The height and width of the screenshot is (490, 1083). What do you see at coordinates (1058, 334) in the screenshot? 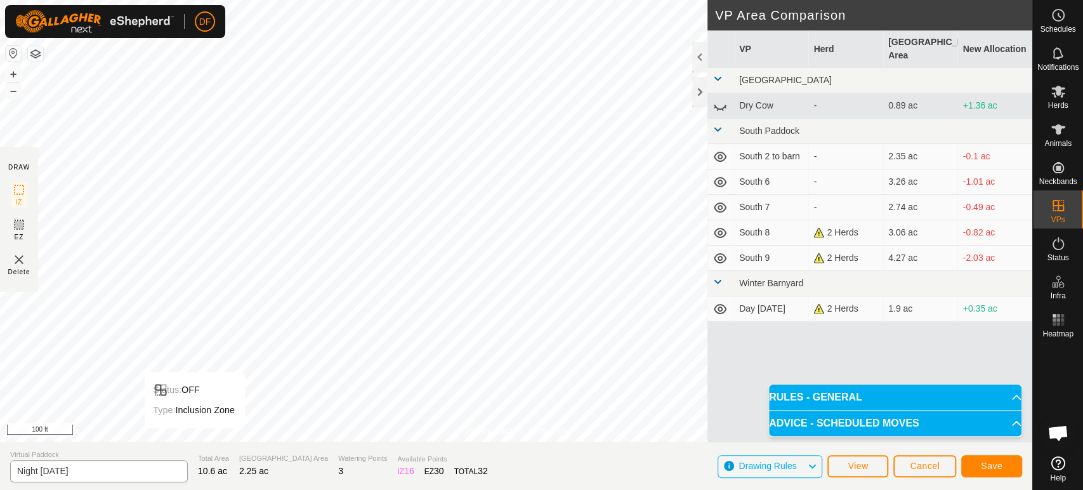
I see `span: Heatmap` at bounding box center [1058, 334].